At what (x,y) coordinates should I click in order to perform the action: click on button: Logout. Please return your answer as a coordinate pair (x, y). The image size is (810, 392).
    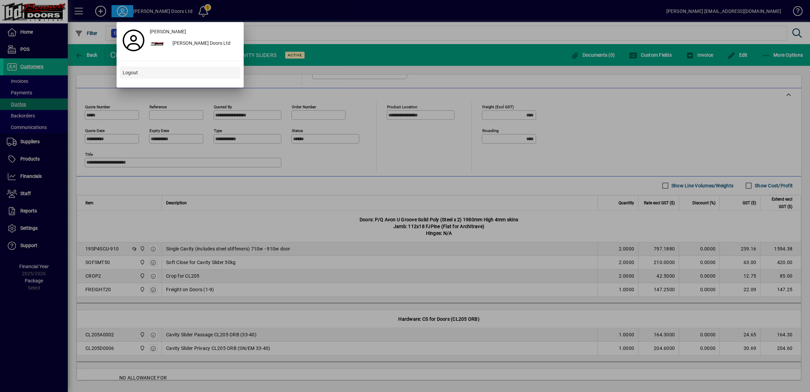
    Looking at the image, I should click on (180, 73).